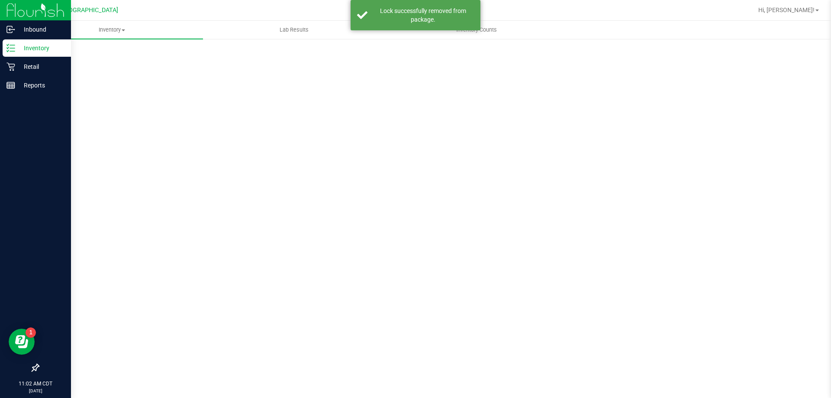 This screenshot has height=398, width=831. I want to click on p: 11:02 AM CDT, so click(35, 383).